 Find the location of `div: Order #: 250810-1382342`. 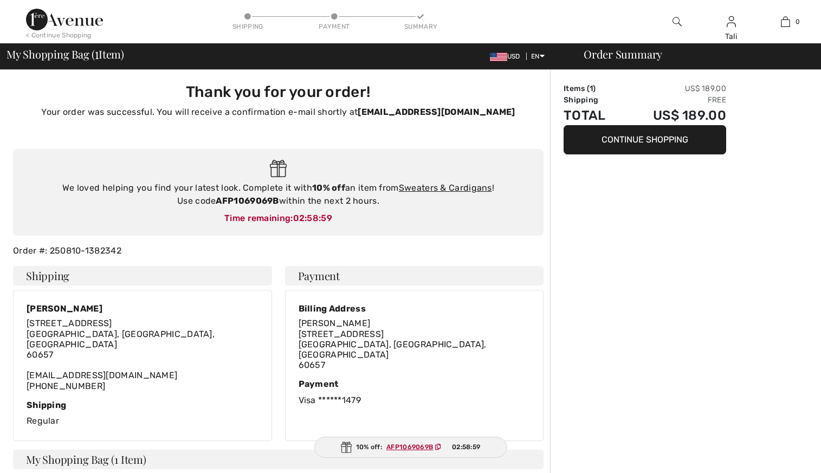

div: Order #: 250810-1382342 is located at coordinates (278, 251).